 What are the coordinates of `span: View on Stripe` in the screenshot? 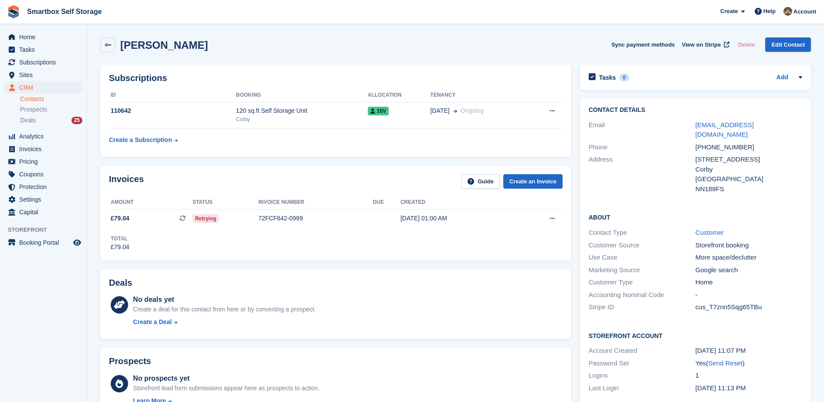 It's located at (701, 45).